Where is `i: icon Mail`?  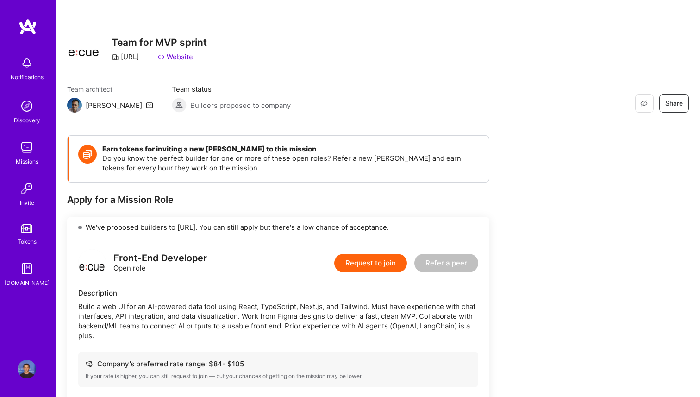
i: icon Mail is located at coordinates (150, 105).